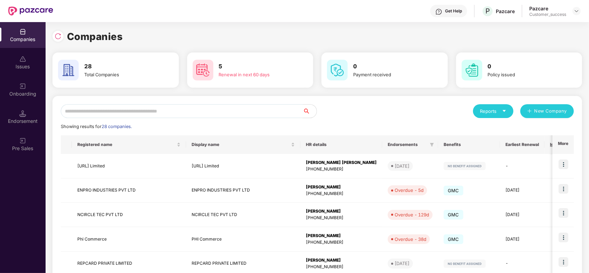 This screenshot has height=273, width=589. What do you see at coordinates (546, 111) in the screenshot?
I see `button: plusNew Company` at bounding box center [546, 111].